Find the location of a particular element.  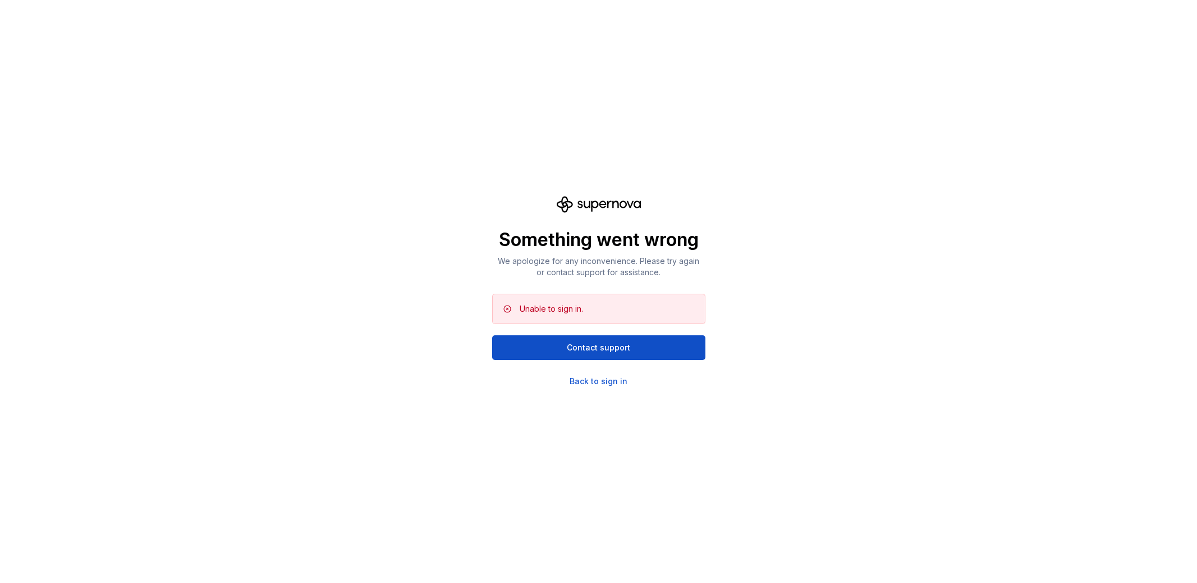

p: Something went wrong is located at coordinates (599, 240).